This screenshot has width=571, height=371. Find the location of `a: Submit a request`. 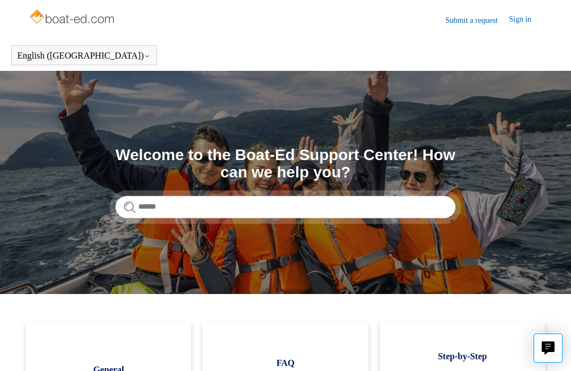

a: Submit a request is located at coordinates (478, 20).